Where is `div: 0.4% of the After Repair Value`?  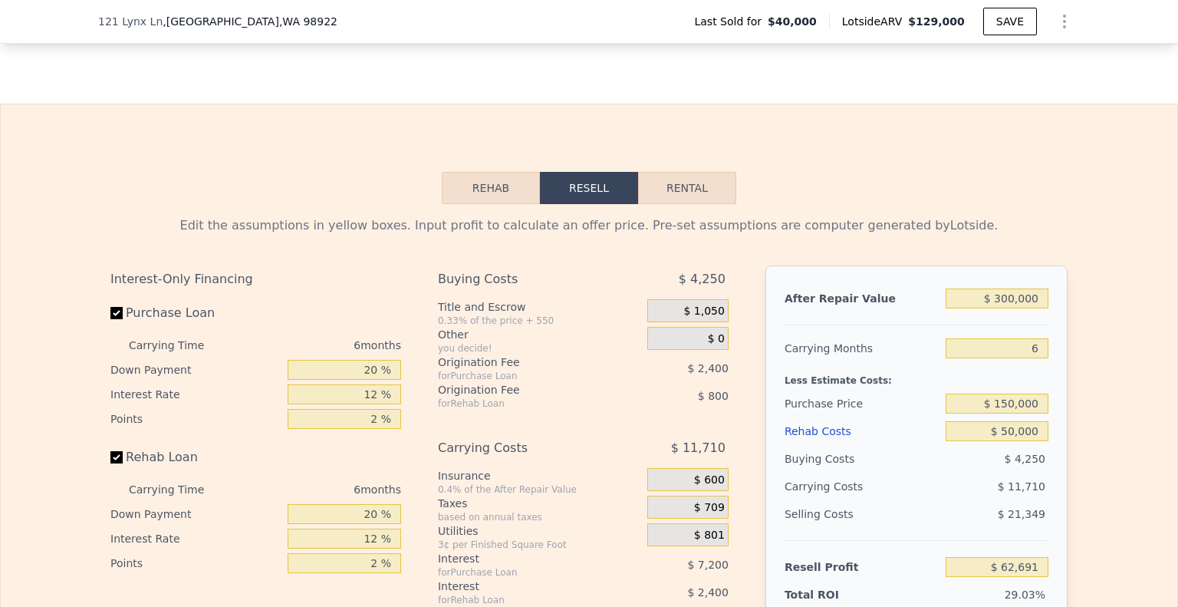
div: 0.4% of the After Repair Value is located at coordinates (539, 489).